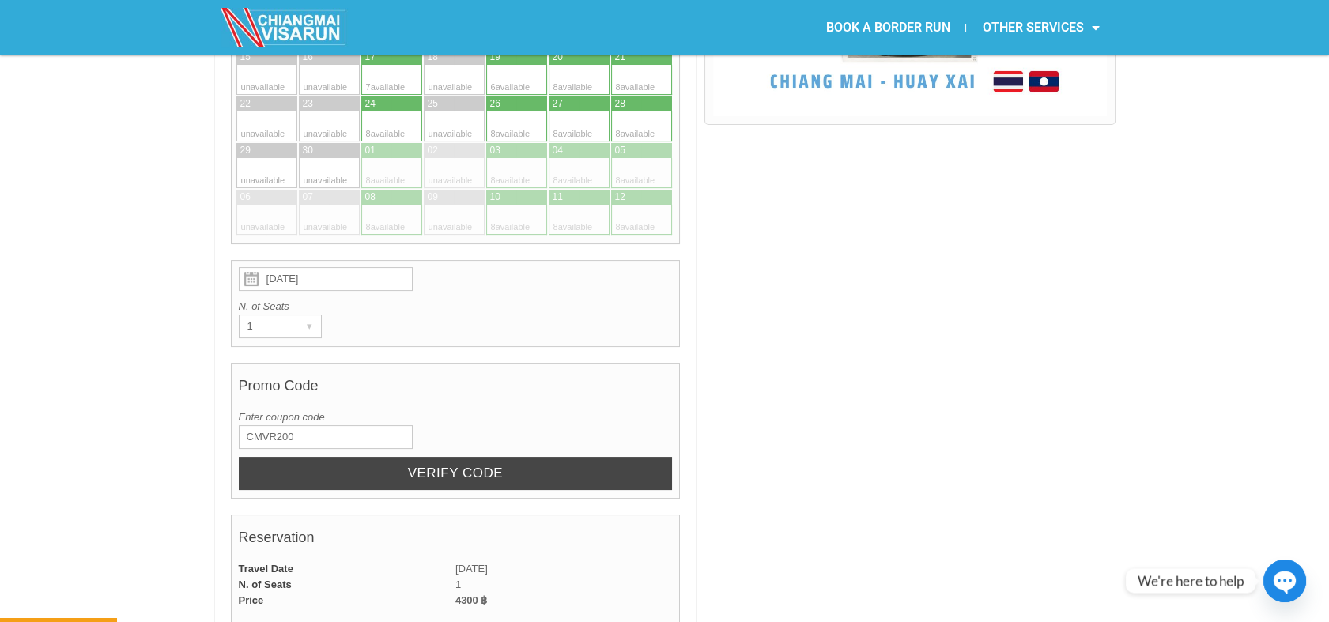  What do you see at coordinates (370, 57) in the screenshot?
I see `div: 17` at bounding box center [370, 57].